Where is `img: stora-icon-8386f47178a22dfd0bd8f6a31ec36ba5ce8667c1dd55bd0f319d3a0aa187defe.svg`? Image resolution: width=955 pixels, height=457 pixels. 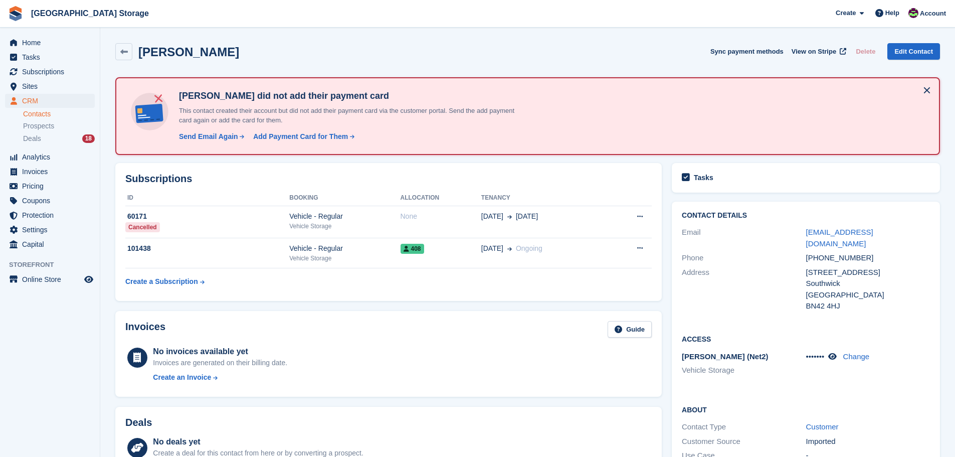
img: stora-icon-8386f47178a22dfd0bd8f6a31ec36ba5ce8667c1dd55bd0f319d3a0aa187defe.svg is located at coordinates (16, 14).